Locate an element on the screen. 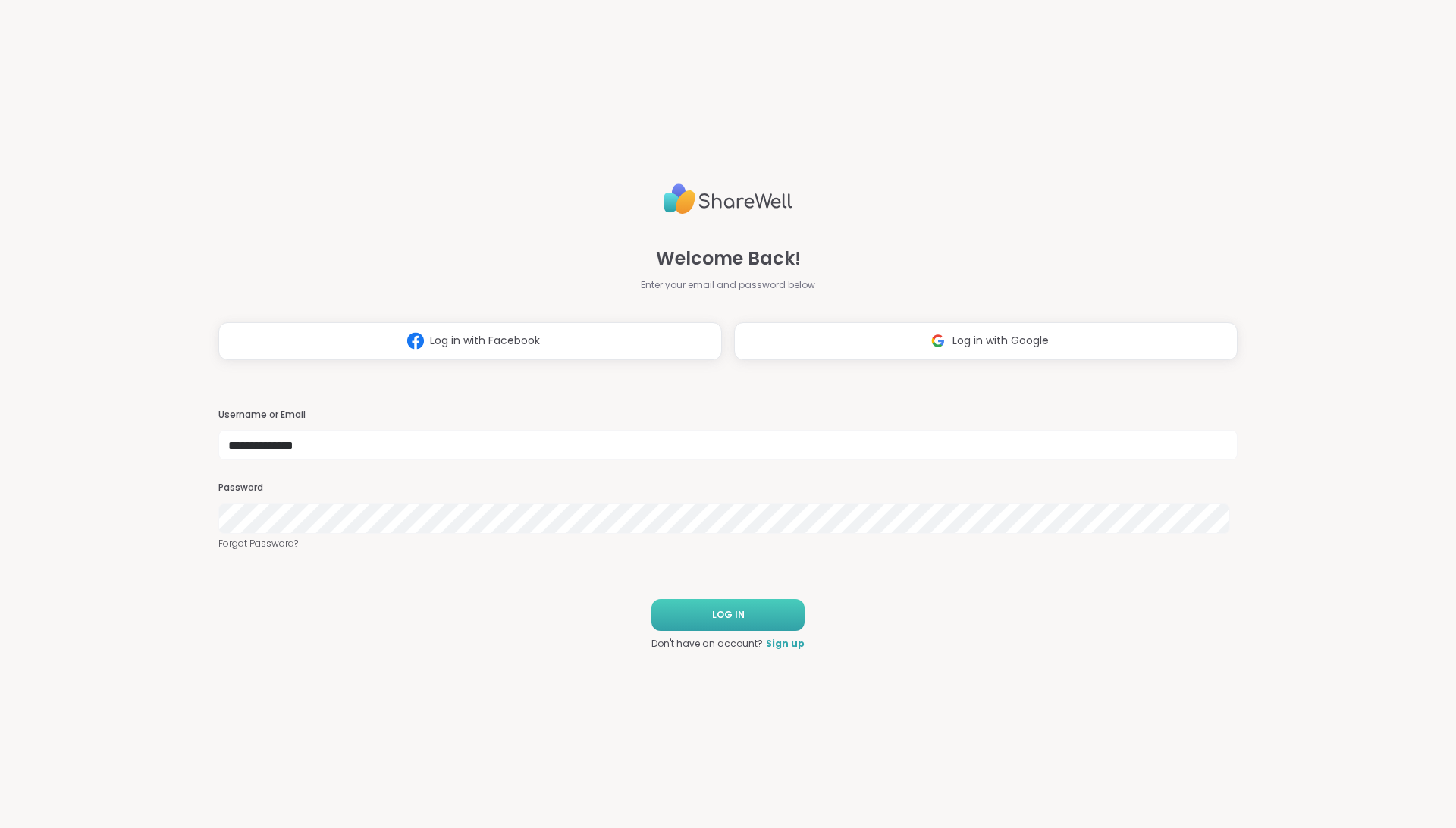 This screenshot has width=1456, height=828. span: Welcome Back! is located at coordinates (728, 259).